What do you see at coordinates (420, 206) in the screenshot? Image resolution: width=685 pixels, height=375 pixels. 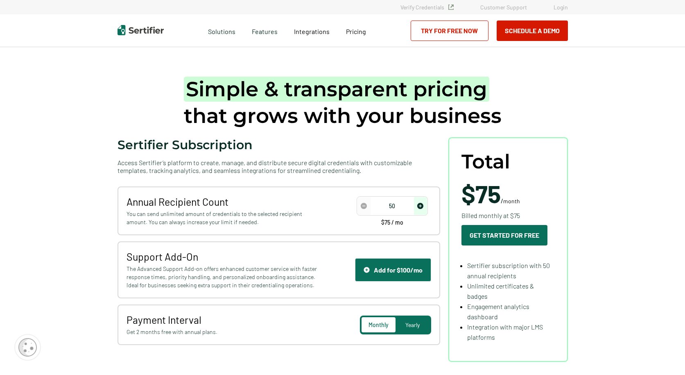 I see `img: Increase Icon` at bounding box center [420, 206].